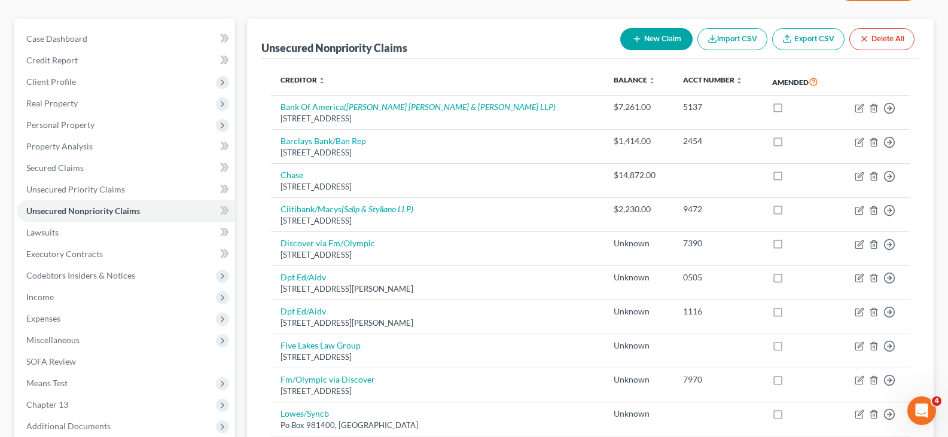 Image resolution: width=948 pixels, height=437 pixels. Describe the element at coordinates (57, 38) in the screenshot. I see `span: Case Dashboard` at that location.